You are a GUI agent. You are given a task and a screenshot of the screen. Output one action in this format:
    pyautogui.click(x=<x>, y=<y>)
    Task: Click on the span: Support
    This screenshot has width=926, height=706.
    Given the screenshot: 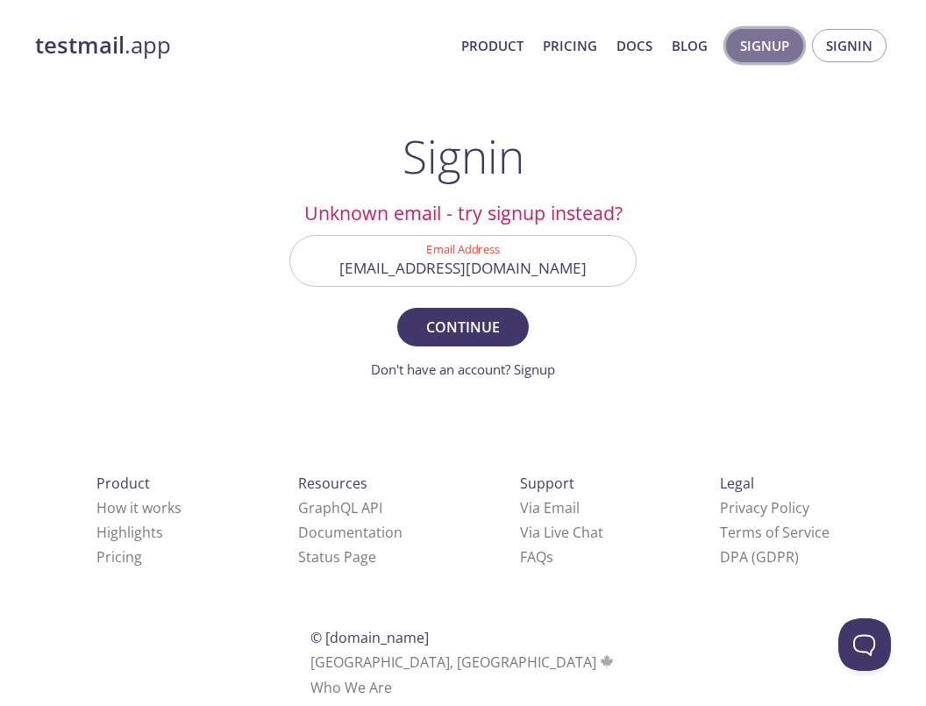 What is the action you would take?
    pyautogui.click(x=547, y=483)
    